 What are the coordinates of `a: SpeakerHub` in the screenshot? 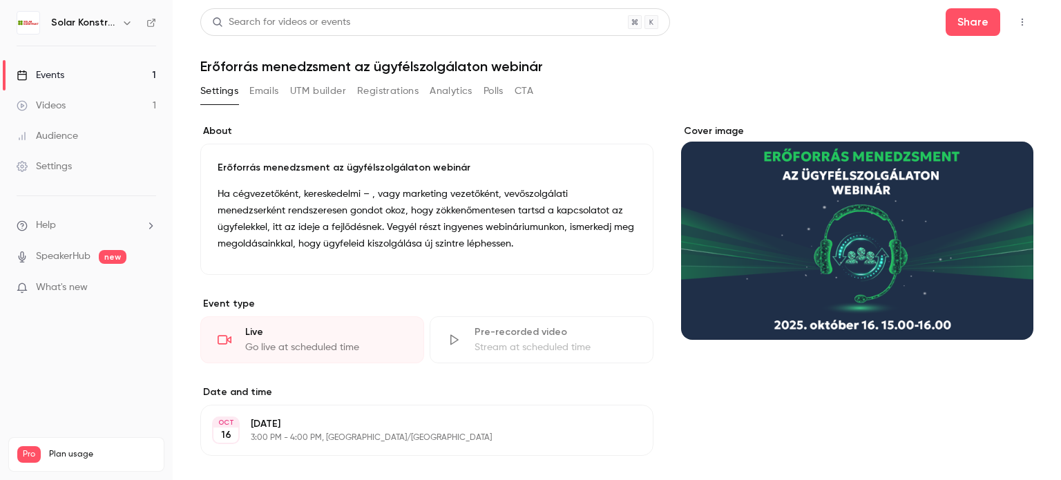 It's located at (63, 256).